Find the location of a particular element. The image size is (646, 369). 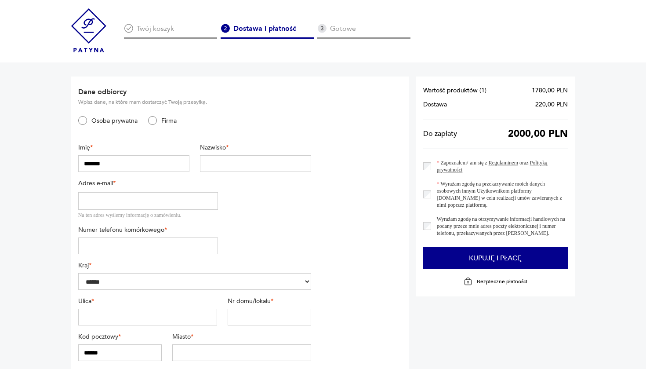

label: Kod pocztowy is located at coordinates (120, 336).